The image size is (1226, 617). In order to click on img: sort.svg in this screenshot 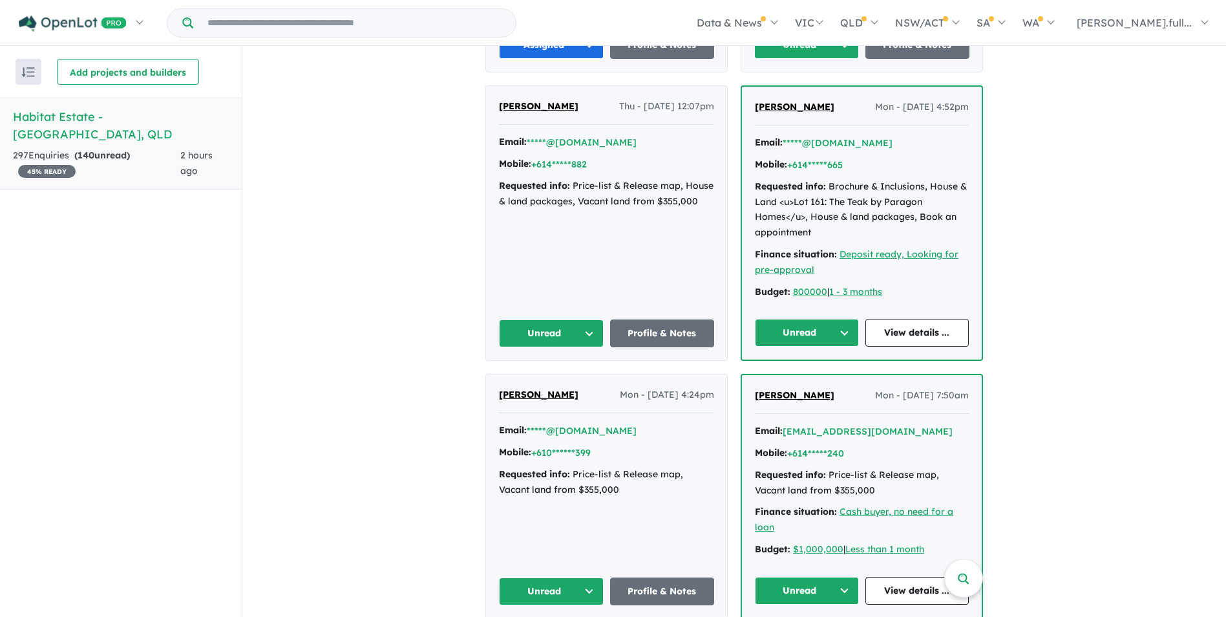, I will do `click(28, 72)`.